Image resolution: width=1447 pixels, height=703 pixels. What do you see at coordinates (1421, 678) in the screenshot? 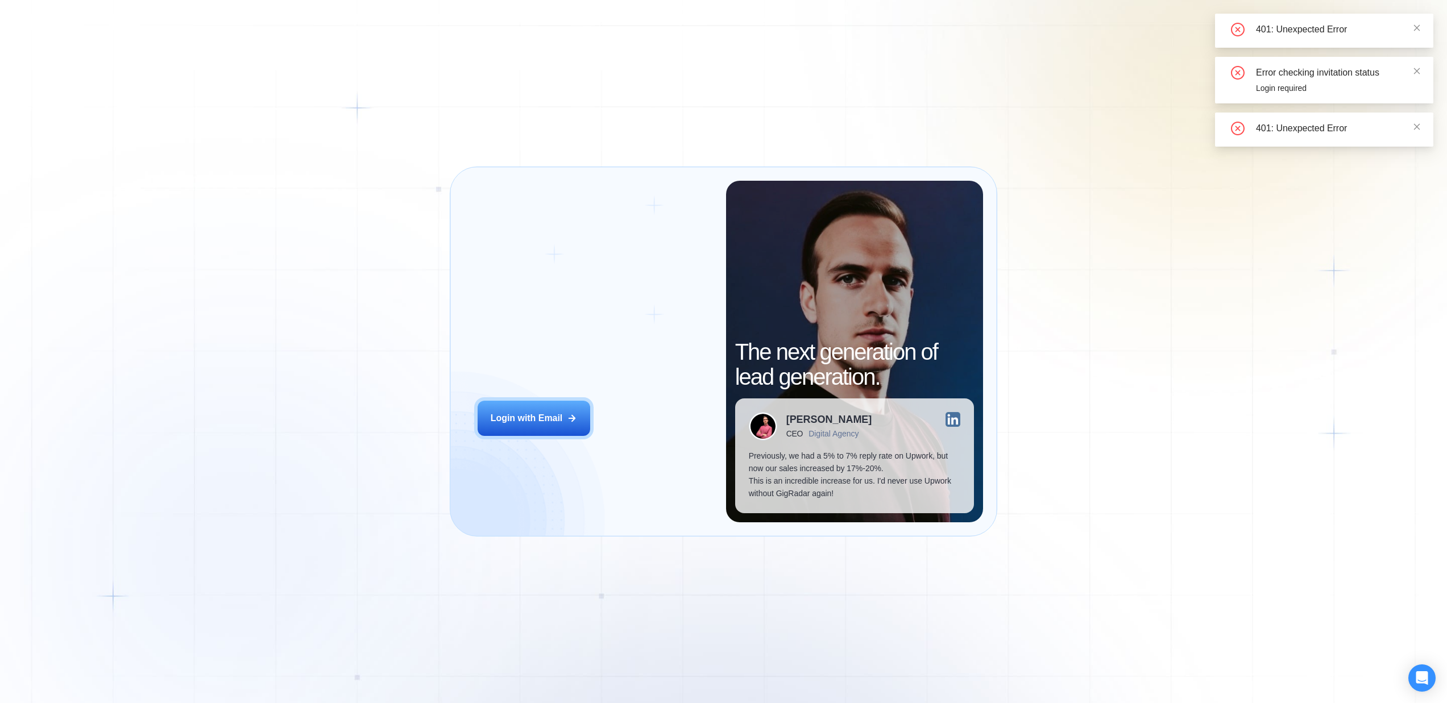
I see `div: Open Intercom Messenger` at bounding box center [1421, 678].